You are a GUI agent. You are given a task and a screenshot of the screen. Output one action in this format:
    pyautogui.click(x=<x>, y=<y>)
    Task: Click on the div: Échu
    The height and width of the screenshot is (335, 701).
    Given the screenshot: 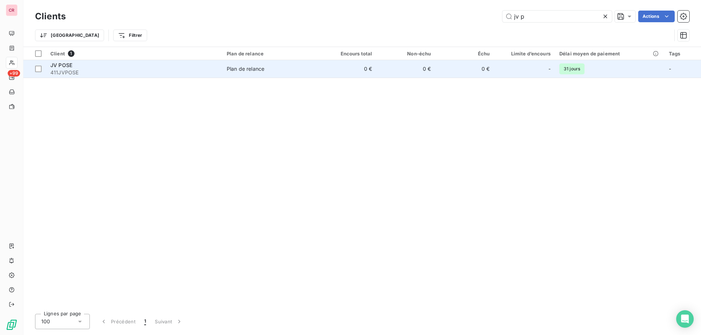 What is the action you would take?
    pyautogui.click(x=464, y=54)
    